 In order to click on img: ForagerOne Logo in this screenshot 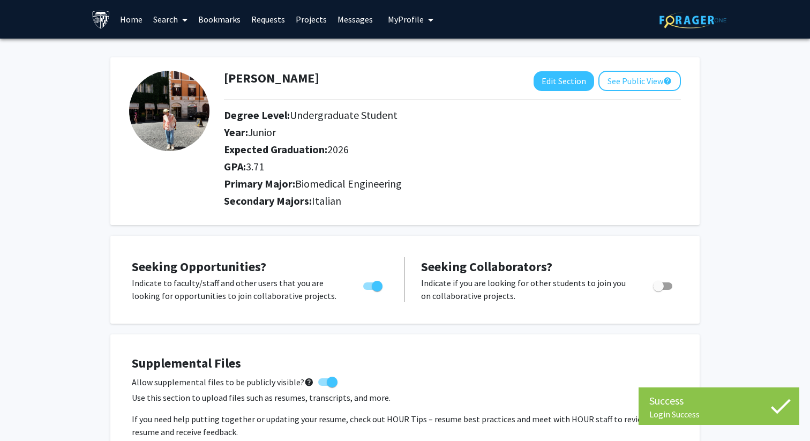, I will do `click(693, 20)`.